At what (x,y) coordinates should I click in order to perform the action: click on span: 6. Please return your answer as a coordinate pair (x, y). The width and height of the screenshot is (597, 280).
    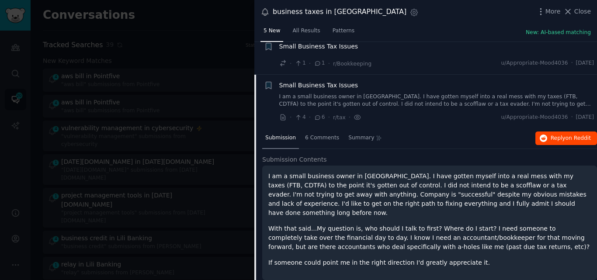
    Looking at the image, I should click on (319, 117).